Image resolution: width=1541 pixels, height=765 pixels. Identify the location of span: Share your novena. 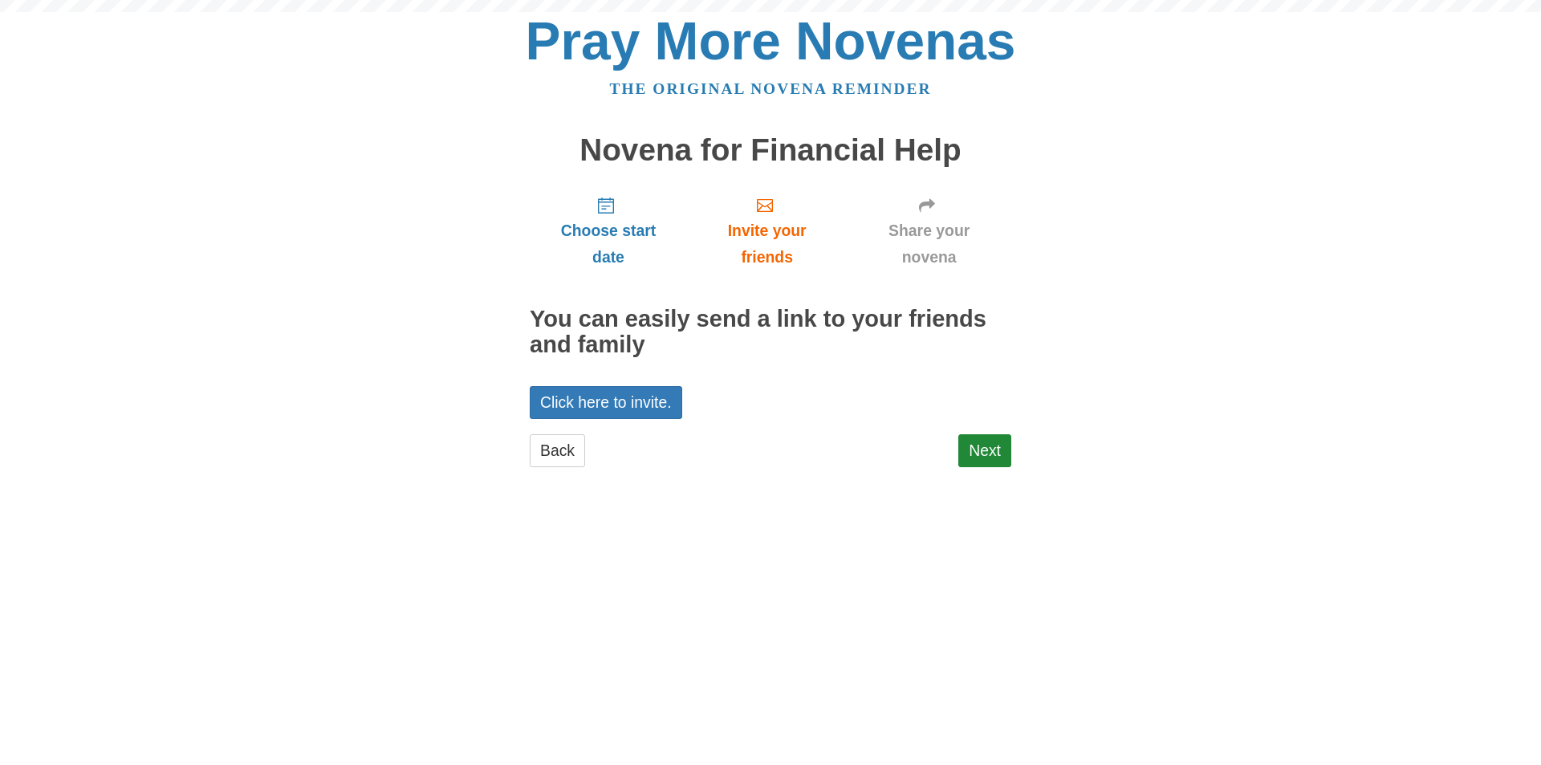
(929, 244).